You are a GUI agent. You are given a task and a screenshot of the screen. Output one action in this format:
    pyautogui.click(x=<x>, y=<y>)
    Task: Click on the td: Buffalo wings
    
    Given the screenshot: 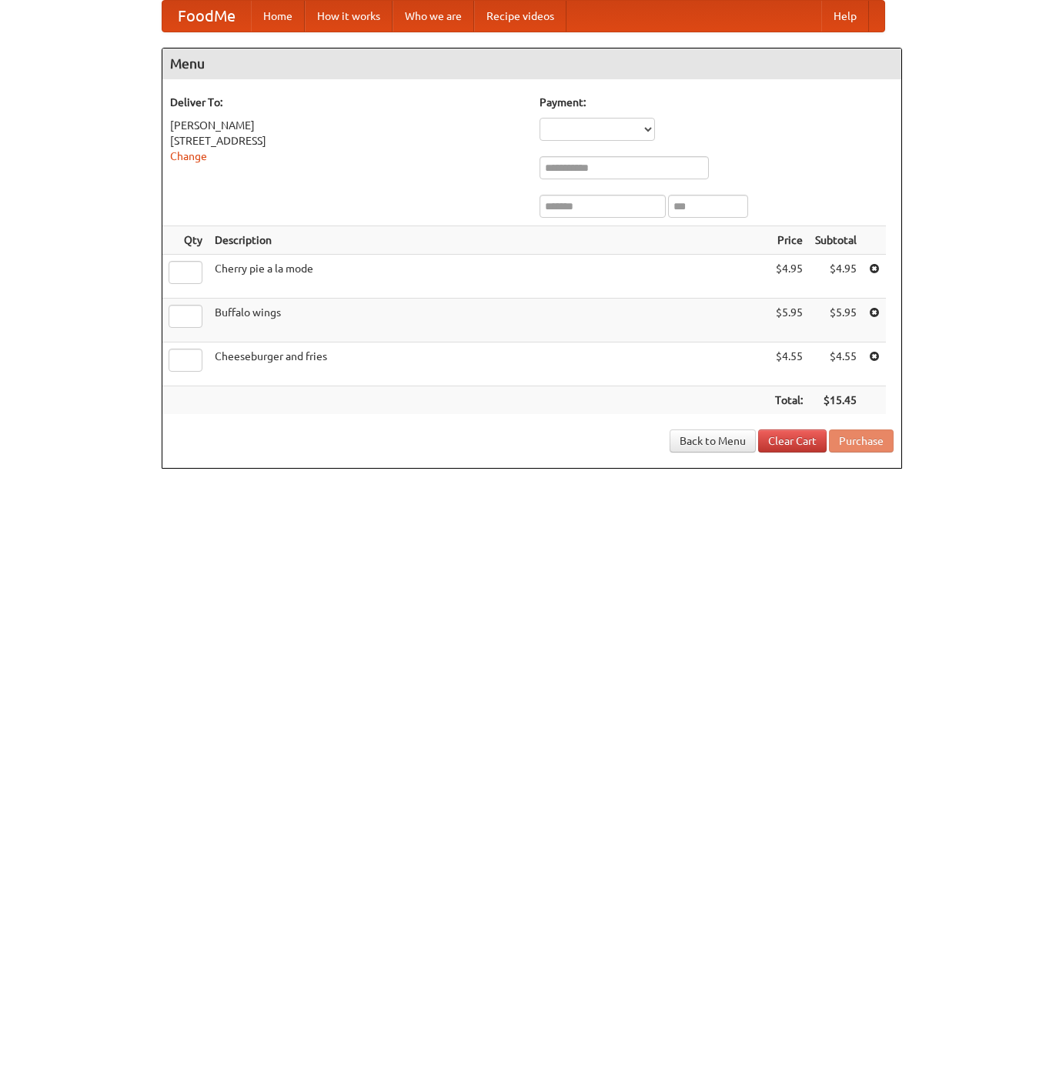 What is the action you would take?
    pyautogui.click(x=489, y=320)
    